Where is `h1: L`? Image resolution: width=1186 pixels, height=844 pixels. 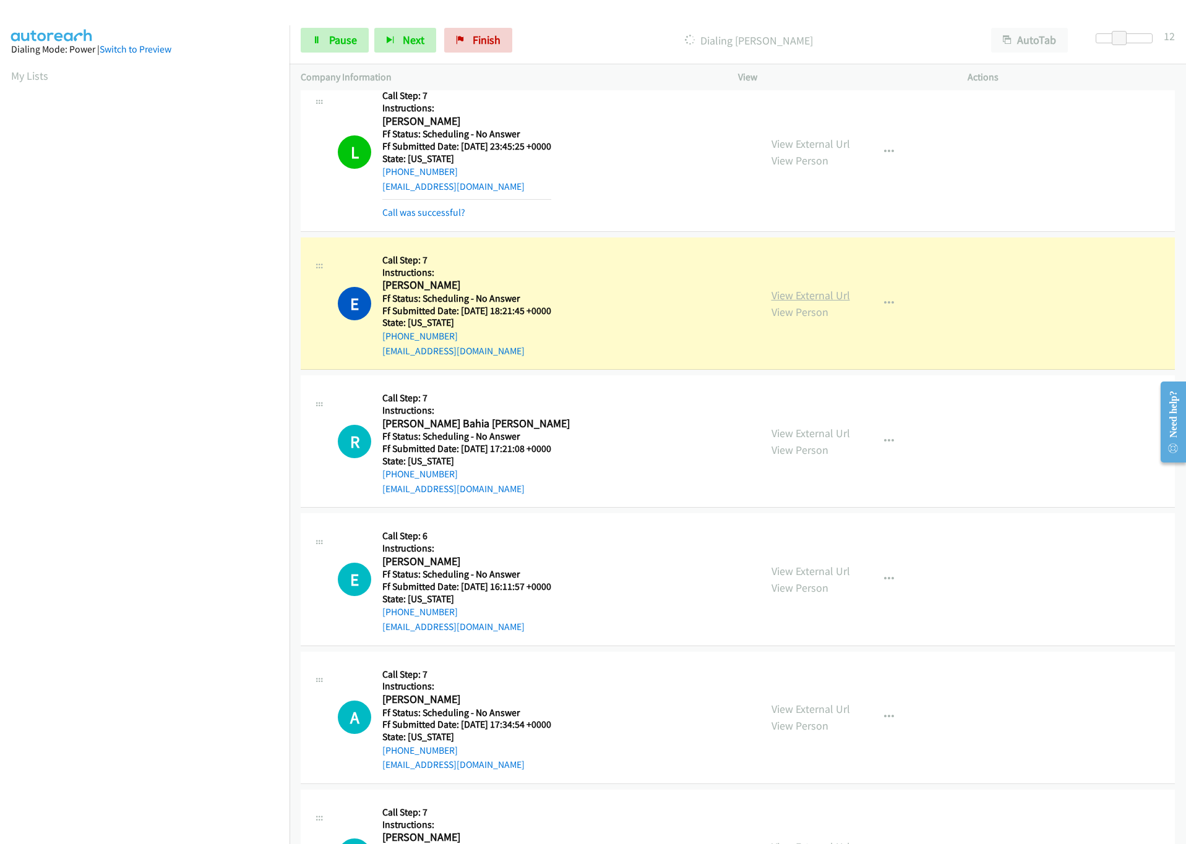
h1: L is located at coordinates (354, 152).